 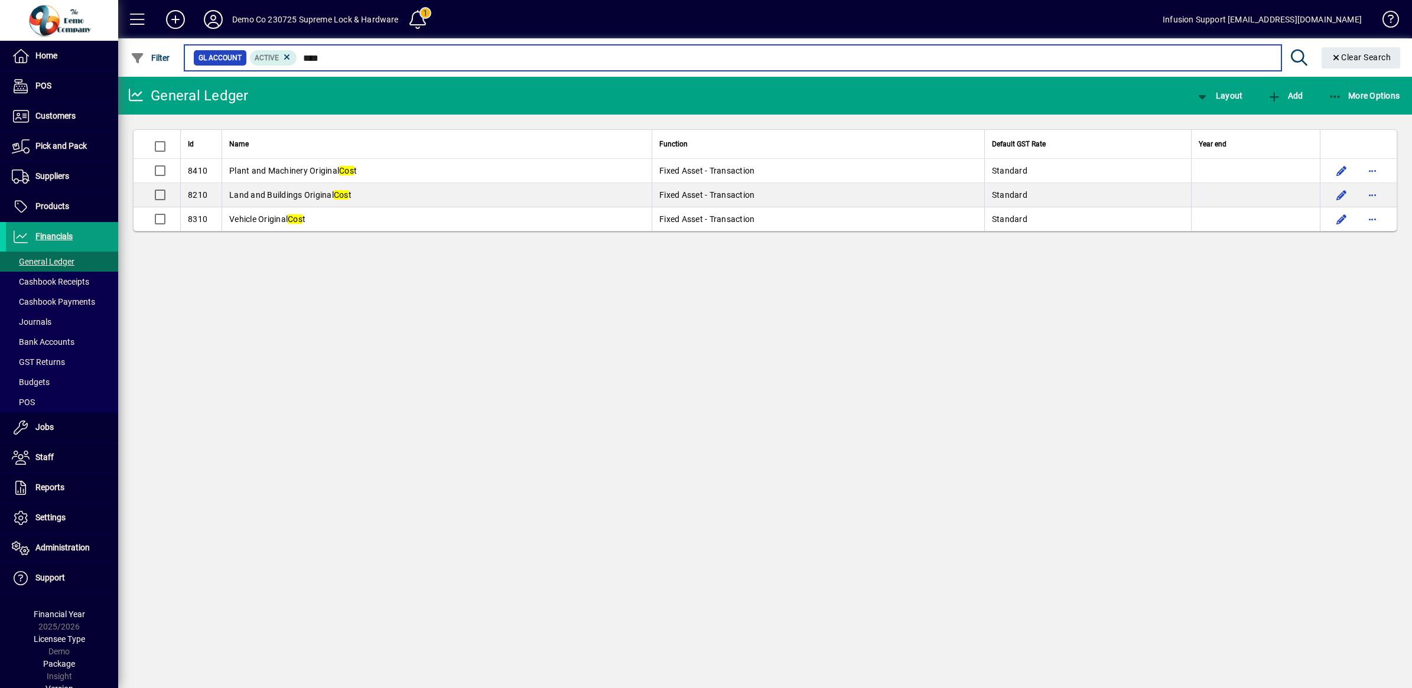 I want to click on span: Journals, so click(x=31, y=322).